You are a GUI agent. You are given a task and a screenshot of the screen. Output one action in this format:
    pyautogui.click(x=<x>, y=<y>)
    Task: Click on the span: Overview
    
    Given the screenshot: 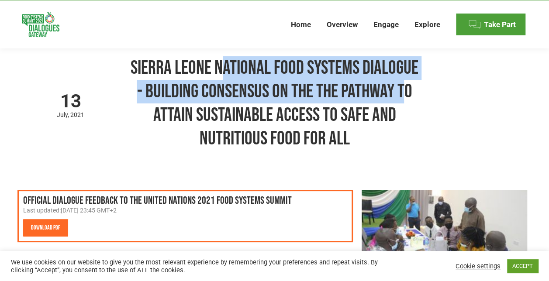 What is the action you would take?
    pyautogui.click(x=342, y=24)
    